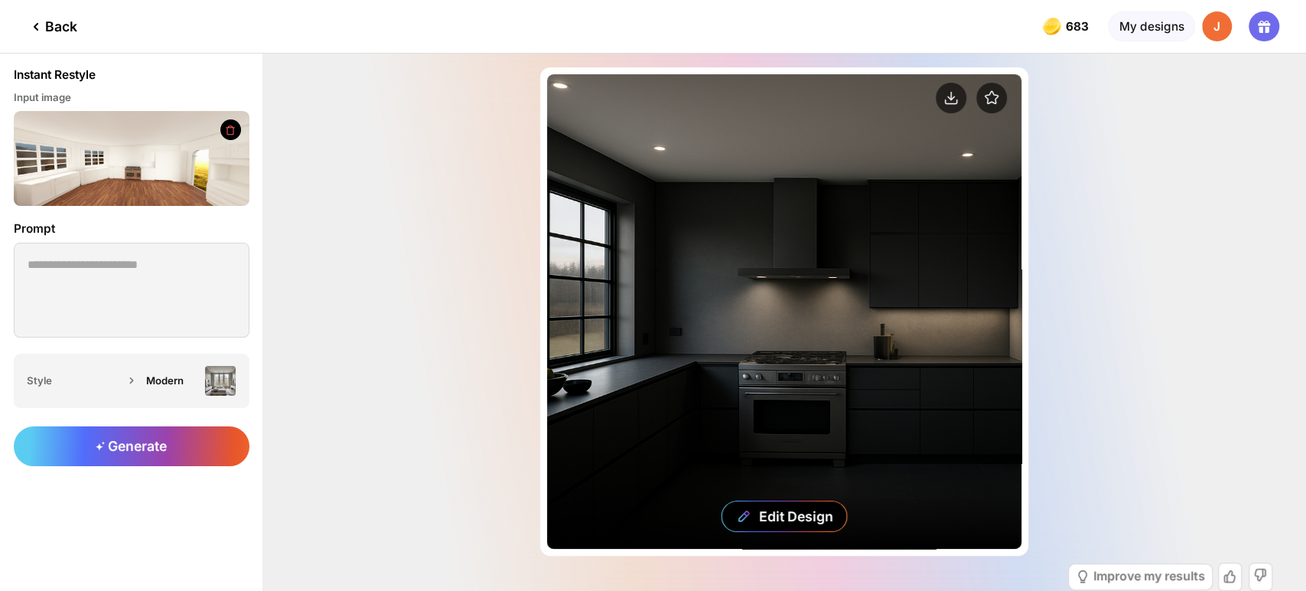  Describe the element at coordinates (54, 75) in the screenshot. I see `div: Instant Restyle` at that location.